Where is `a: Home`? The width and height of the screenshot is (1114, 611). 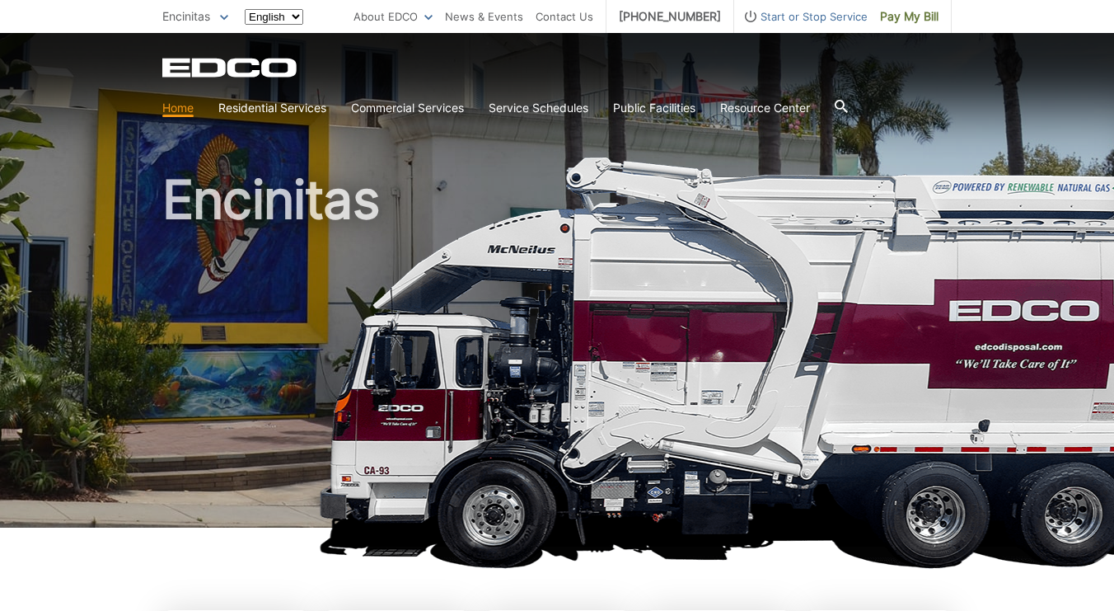 a: Home is located at coordinates (178, 108).